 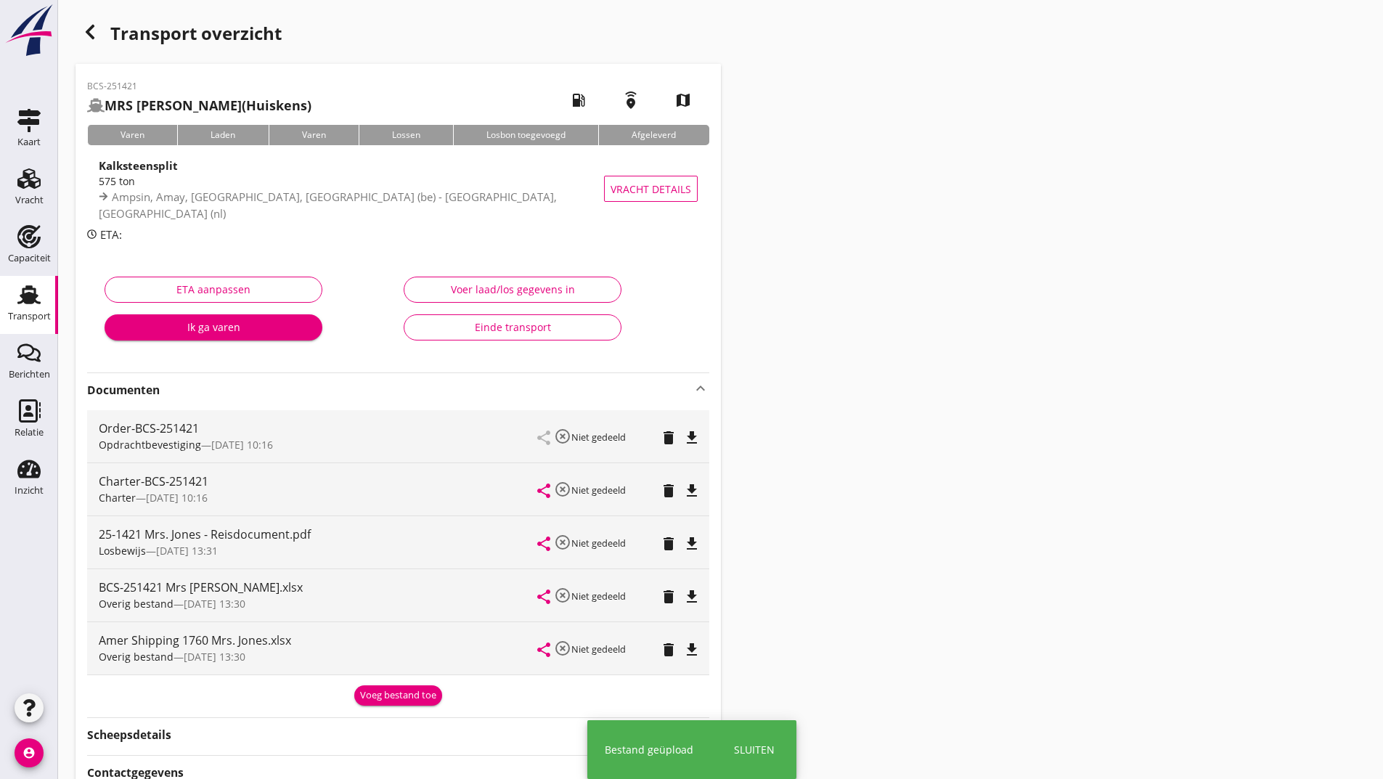 What do you see at coordinates (754, 749) in the screenshot?
I see `button: Sluiten` at bounding box center [754, 749].